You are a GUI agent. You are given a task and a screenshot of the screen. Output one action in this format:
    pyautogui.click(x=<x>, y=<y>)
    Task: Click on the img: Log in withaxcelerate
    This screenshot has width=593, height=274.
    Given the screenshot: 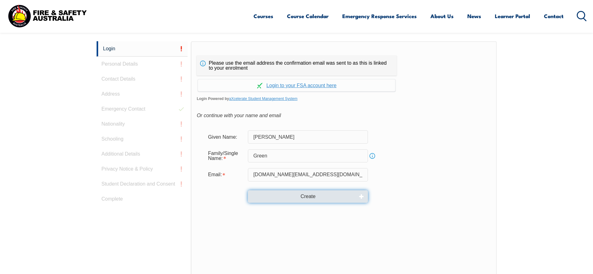 What is the action you would take?
    pyautogui.click(x=260, y=86)
    